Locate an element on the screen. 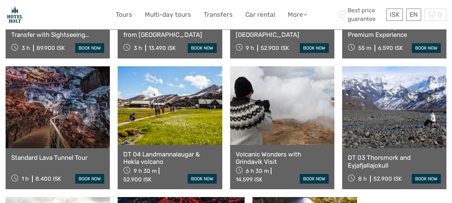 Image resolution: width=452 pixels, height=203 pixels. span: 6 h 30 m is located at coordinates (257, 171).